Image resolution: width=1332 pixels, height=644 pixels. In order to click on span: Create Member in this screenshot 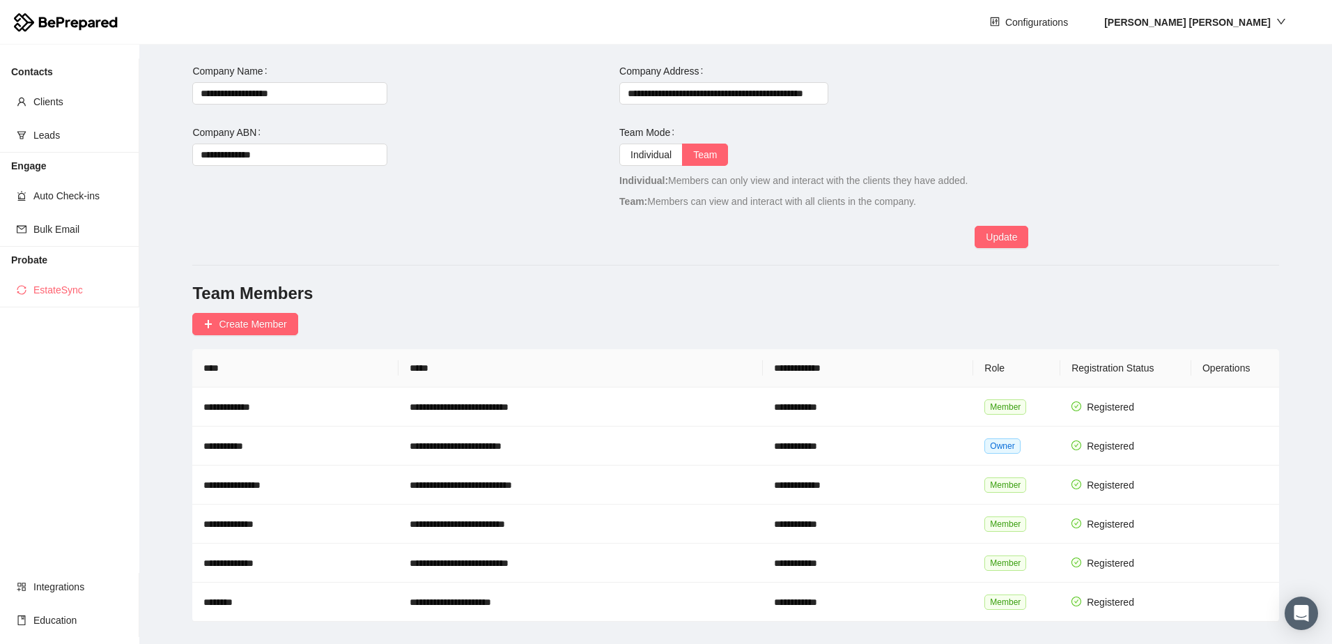, I will do `click(252, 324)`.